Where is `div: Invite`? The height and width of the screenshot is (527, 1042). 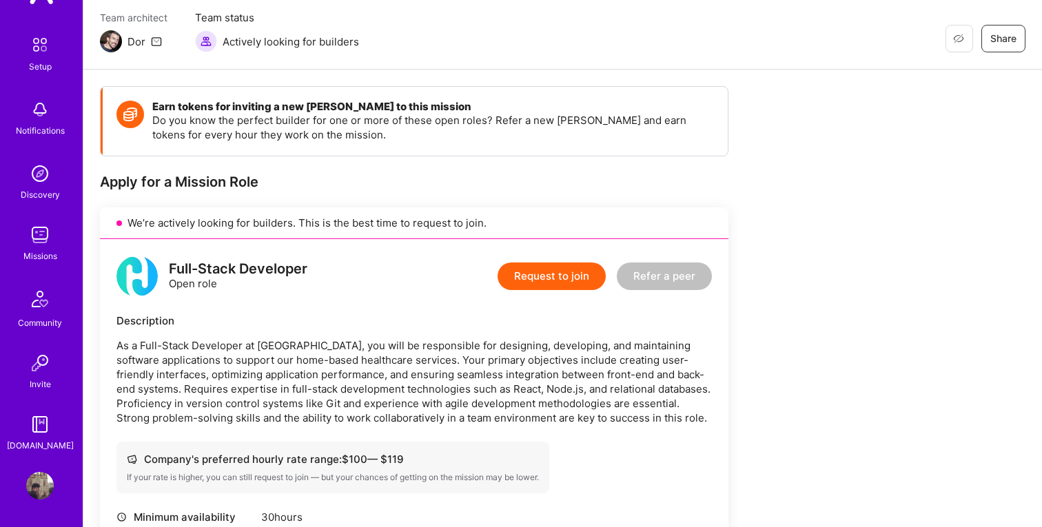
div: Invite is located at coordinates (40, 384).